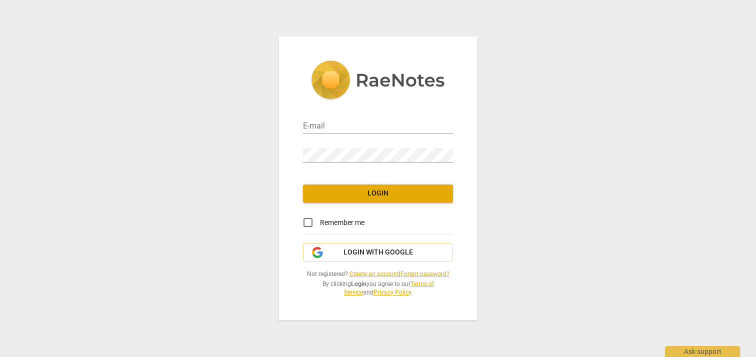 This screenshot has height=357, width=756. What do you see at coordinates (378, 253) in the screenshot?
I see `span: Login with Google` at bounding box center [378, 253].